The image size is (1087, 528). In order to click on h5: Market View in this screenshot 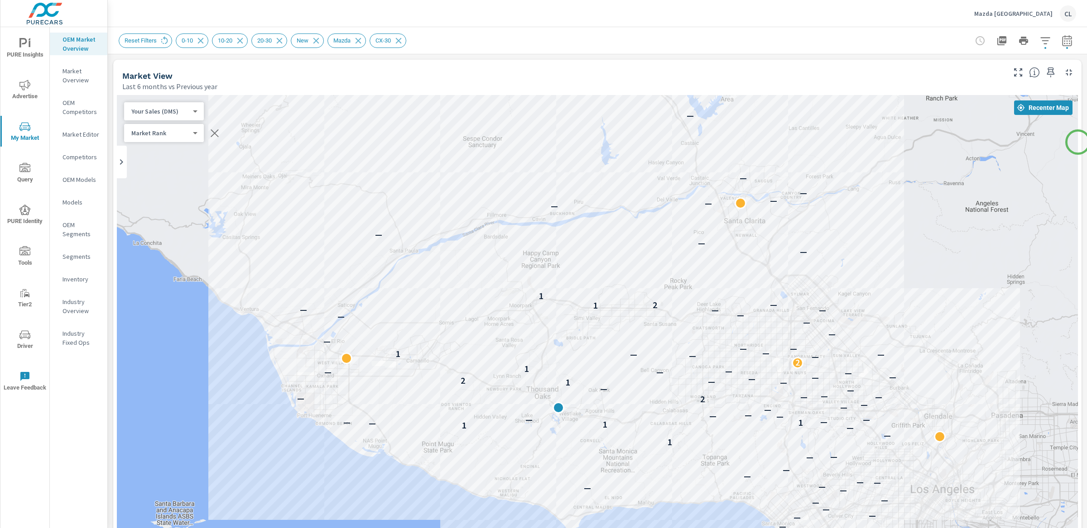, I will do `click(147, 76)`.